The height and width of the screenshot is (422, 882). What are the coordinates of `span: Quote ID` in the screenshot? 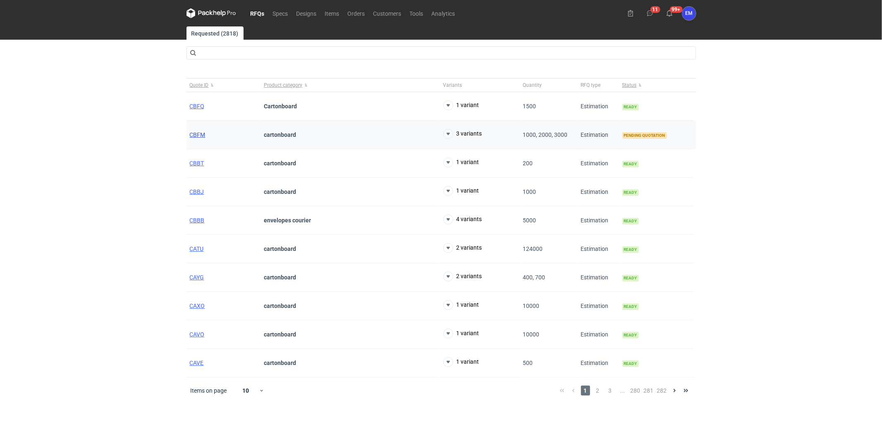 It's located at (199, 85).